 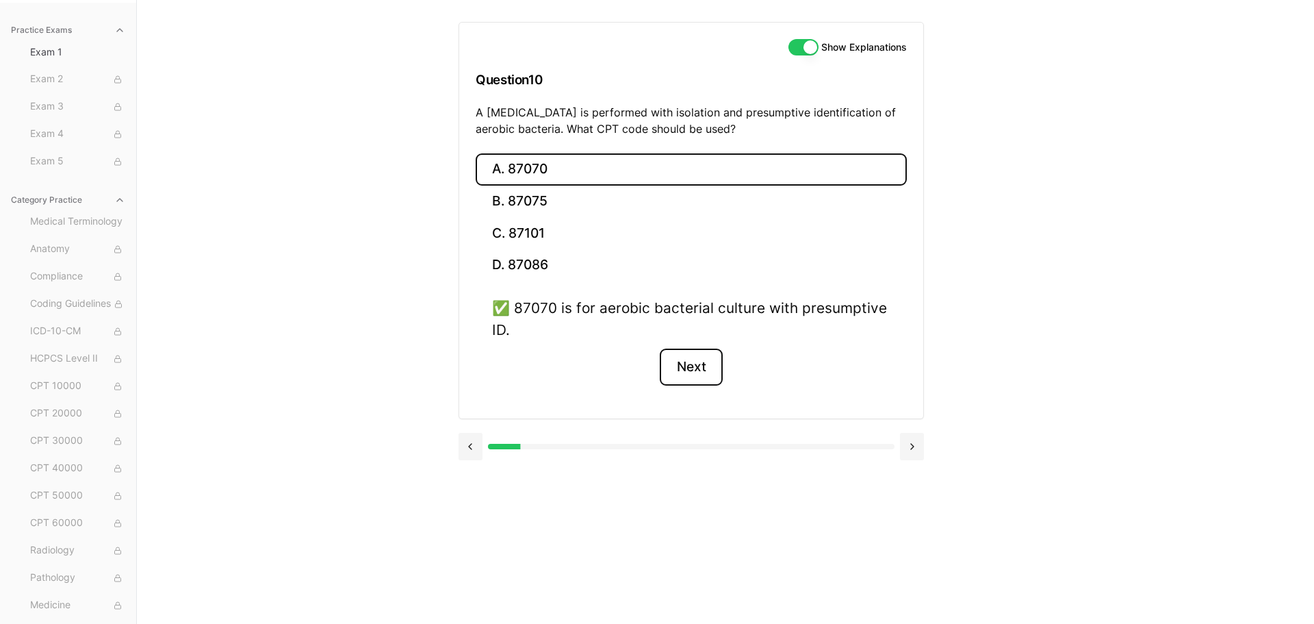 I want to click on span: Exam 4, so click(x=77, y=134).